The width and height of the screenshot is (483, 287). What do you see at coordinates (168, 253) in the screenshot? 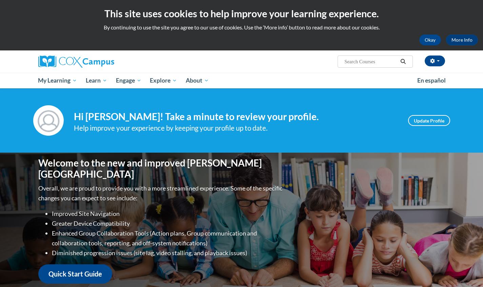
I see `li: Diminished progression issues (site lag, video stalling, and playback issues)` at bounding box center [168, 253].